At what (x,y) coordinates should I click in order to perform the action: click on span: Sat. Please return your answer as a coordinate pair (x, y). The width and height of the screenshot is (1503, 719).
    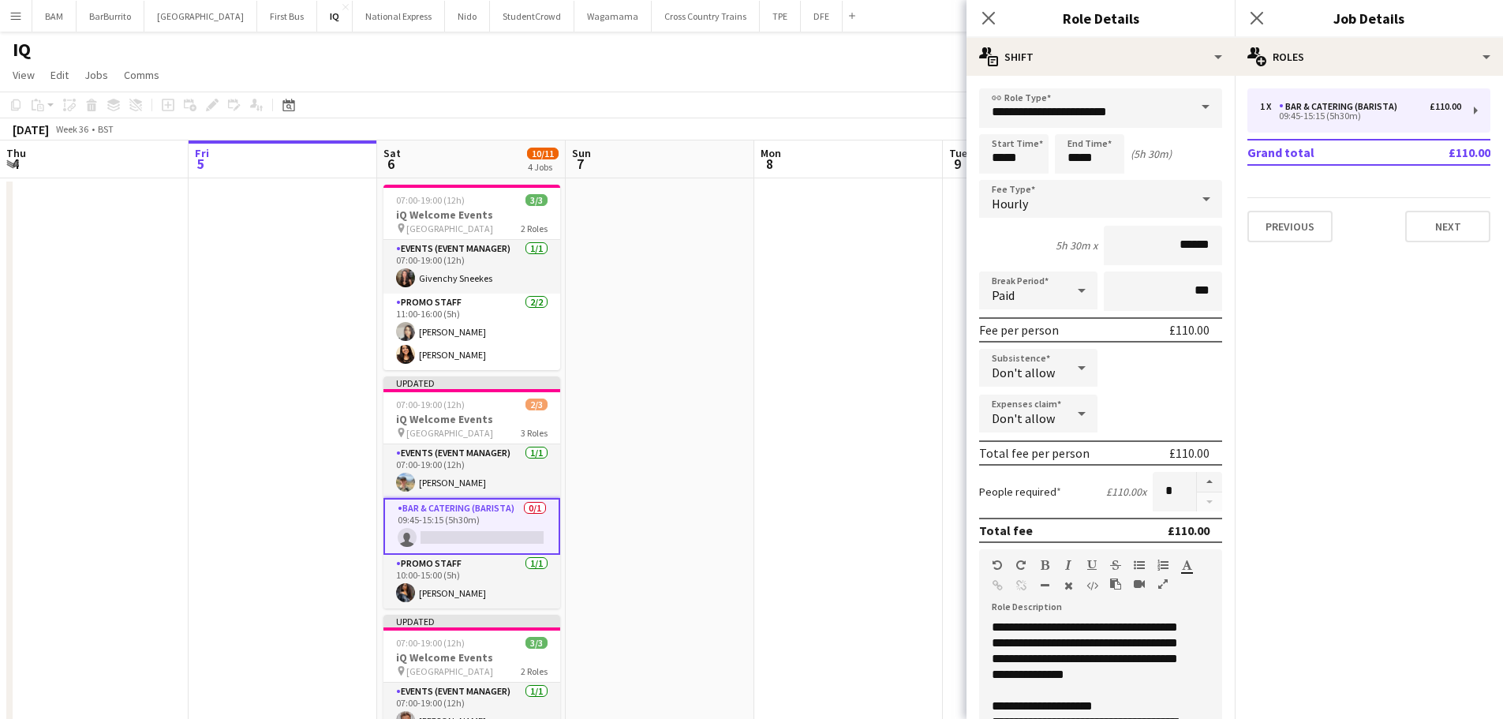
    Looking at the image, I should click on (392, 153).